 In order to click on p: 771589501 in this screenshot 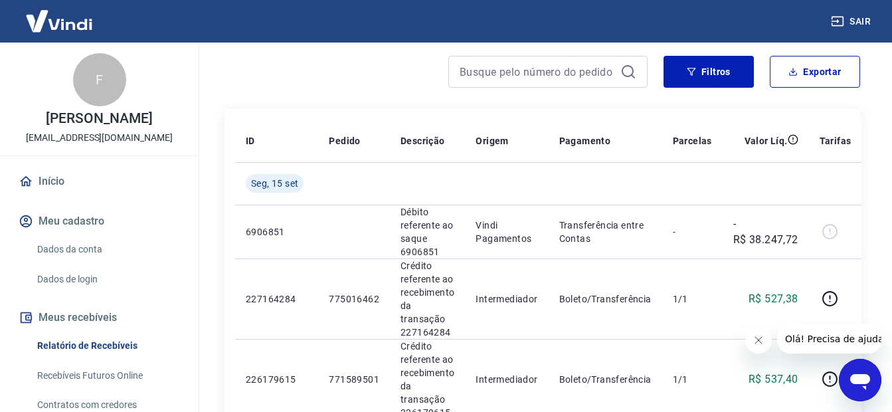, I will do `click(354, 379)`.